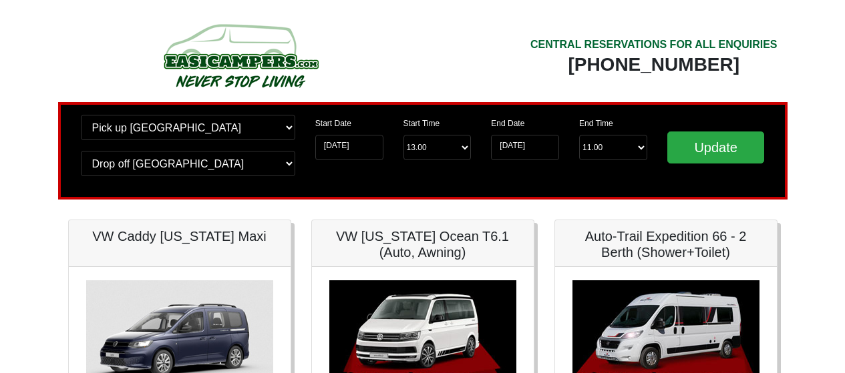  What do you see at coordinates (349, 148) in the screenshot?
I see `input: Start Date` at bounding box center [349, 148].